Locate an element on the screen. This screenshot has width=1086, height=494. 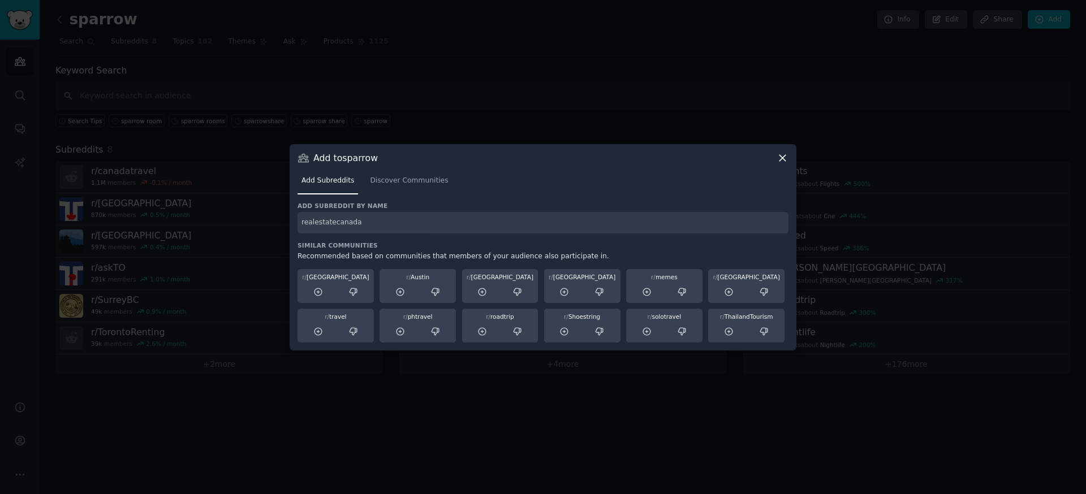
div: solotravel is located at coordinates (664, 317).